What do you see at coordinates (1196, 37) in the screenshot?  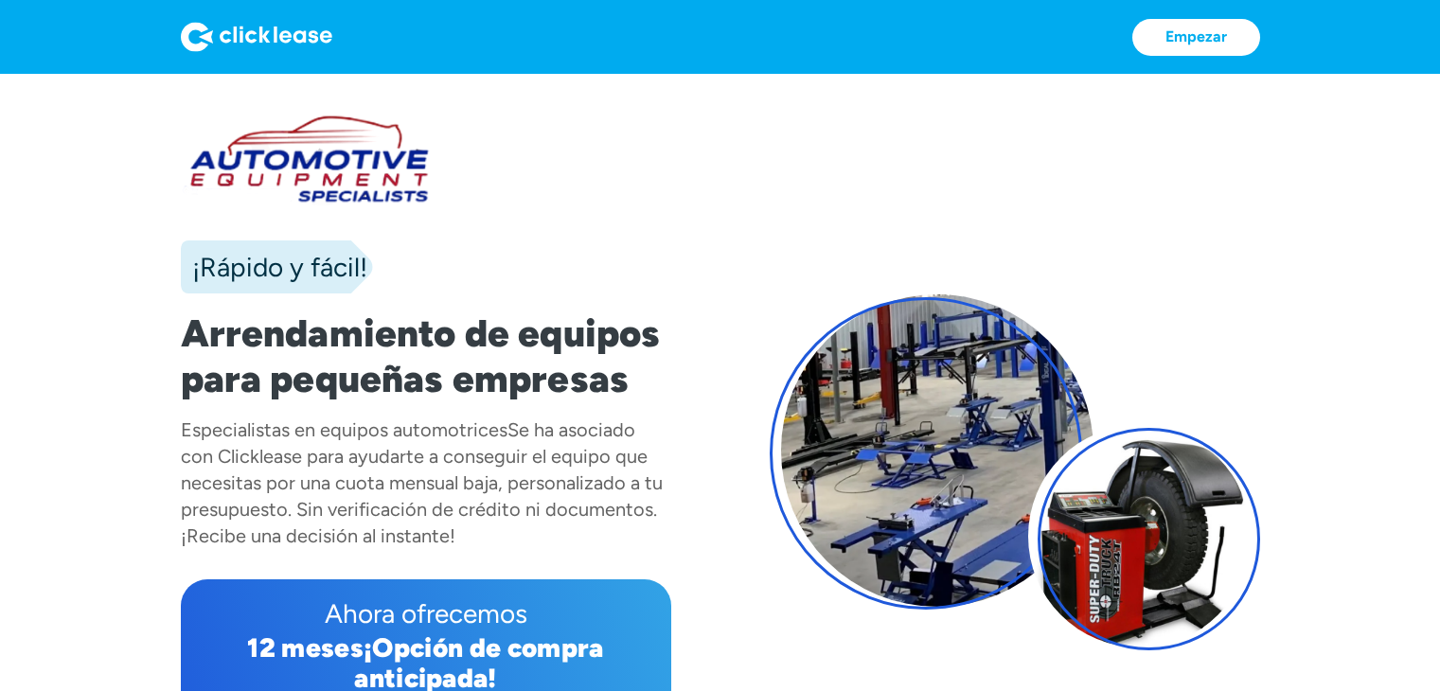 I see `a: Empezar` at bounding box center [1196, 37].